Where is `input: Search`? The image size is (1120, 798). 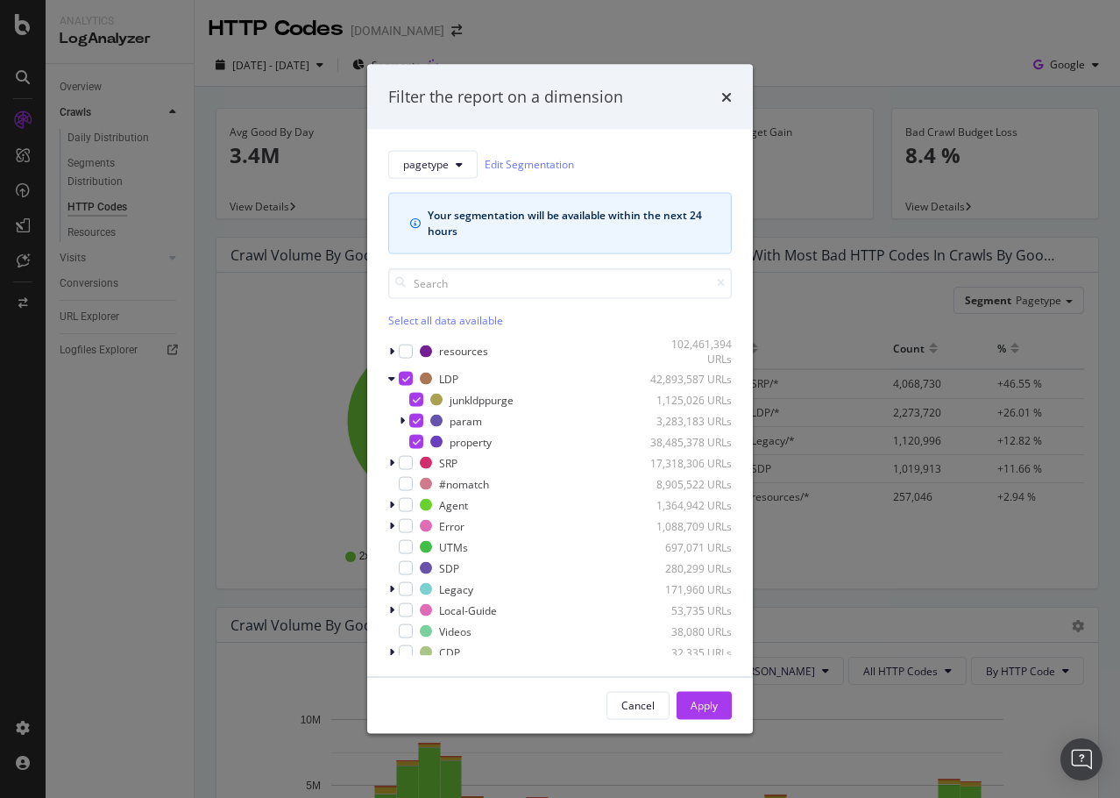
input: Search is located at coordinates (560, 282).